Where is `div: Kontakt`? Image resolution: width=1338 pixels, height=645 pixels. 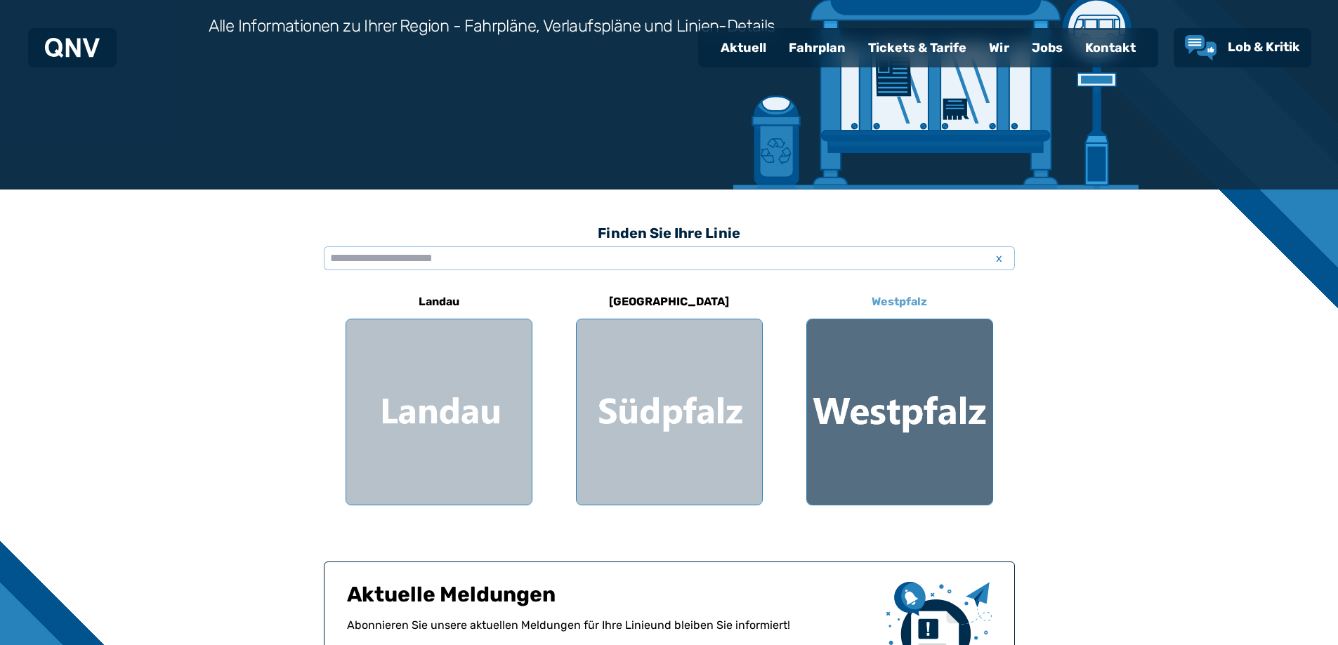
div: Kontakt is located at coordinates (1110, 48).